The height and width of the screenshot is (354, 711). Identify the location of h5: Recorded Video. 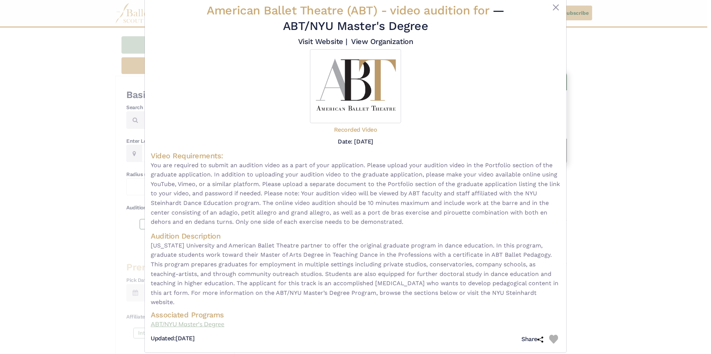
(356, 130).